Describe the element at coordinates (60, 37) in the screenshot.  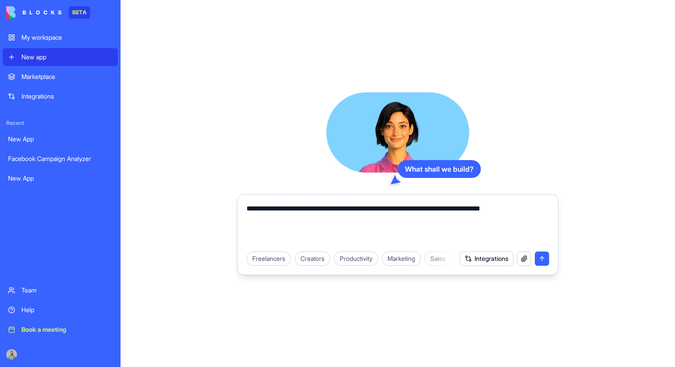
I see `a: My workspace` at that location.